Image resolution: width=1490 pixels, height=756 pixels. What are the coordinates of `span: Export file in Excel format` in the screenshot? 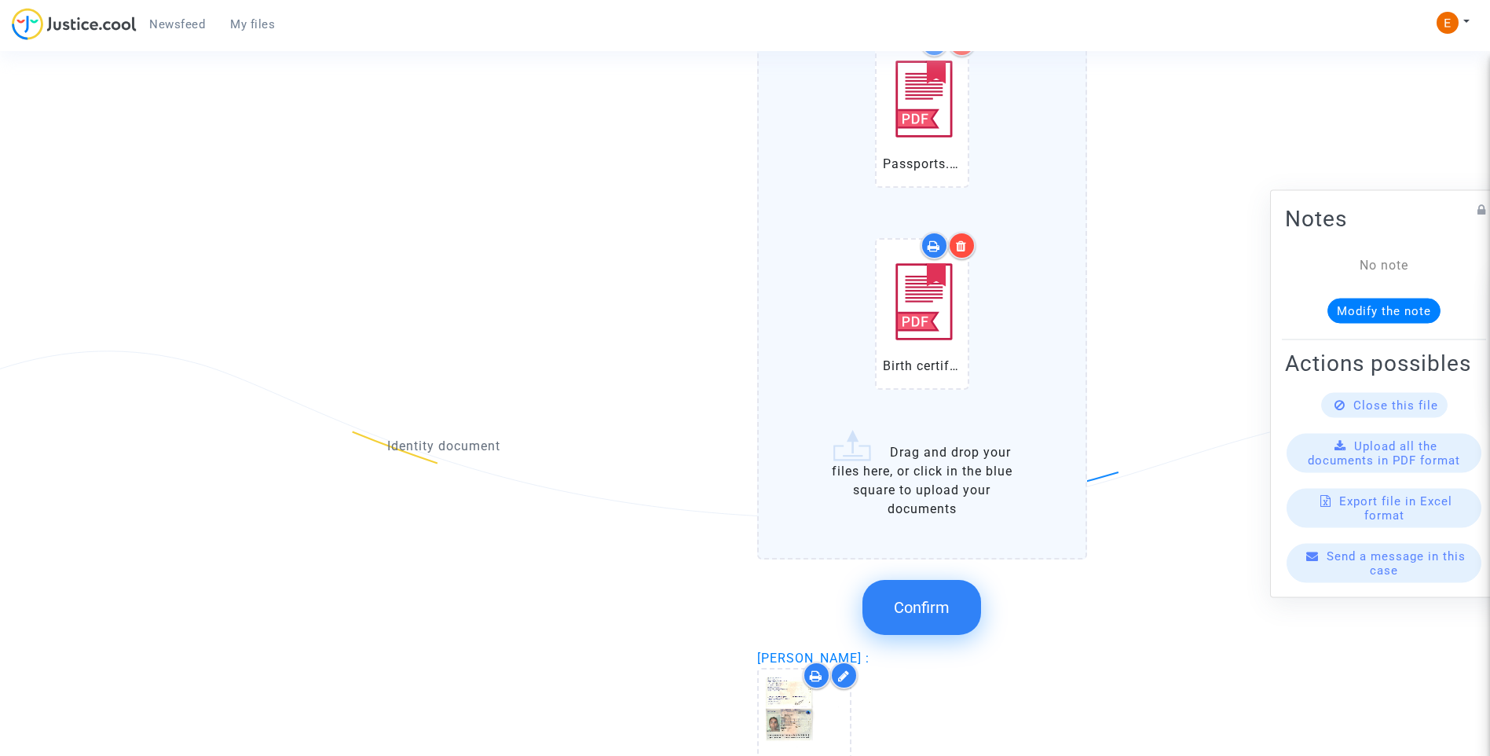 It's located at (1396, 508).